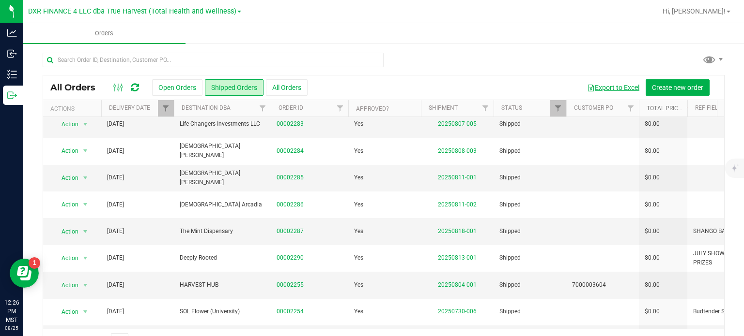 This screenshot has height=336, width=744. I want to click on span: HARVEST HUB, so click(222, 285).